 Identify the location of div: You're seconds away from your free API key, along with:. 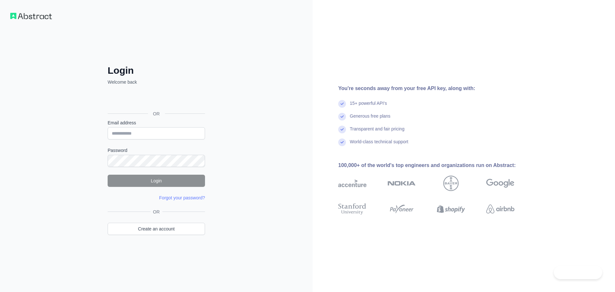
(436, 88).